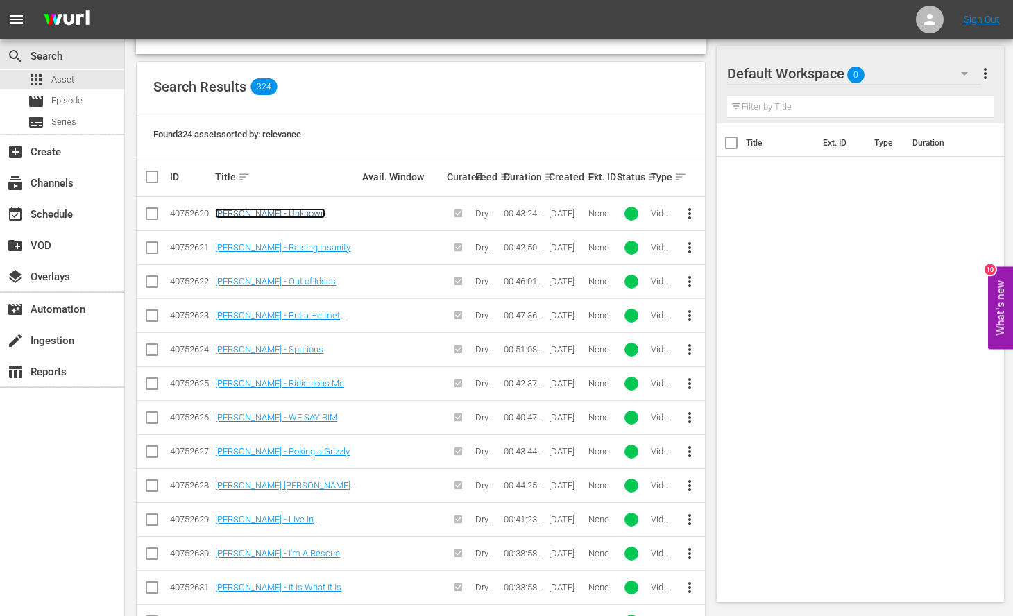  Describe the element at coordinates (190, 587) in the screenshot. I see `div: 40752631` at that location.